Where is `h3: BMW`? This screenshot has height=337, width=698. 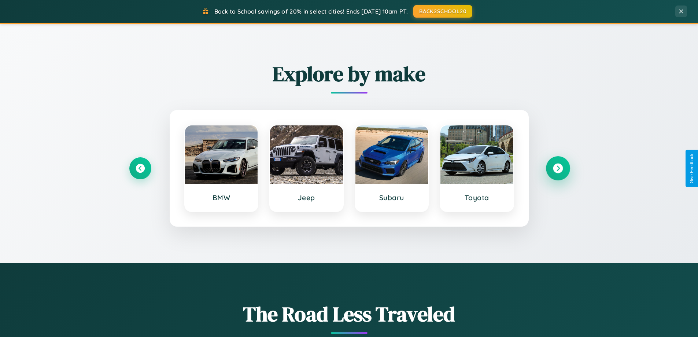
h3: BMW is located at coordinates (221, 197).